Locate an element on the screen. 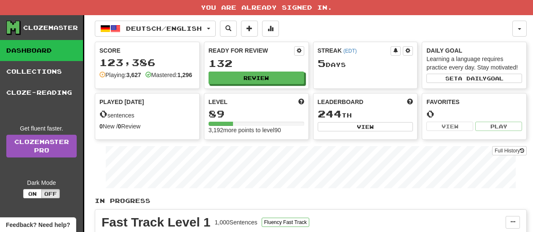 Image resolution: width=533 pixels, height=232 pixels. button: On is located at coordinates (32, 194).